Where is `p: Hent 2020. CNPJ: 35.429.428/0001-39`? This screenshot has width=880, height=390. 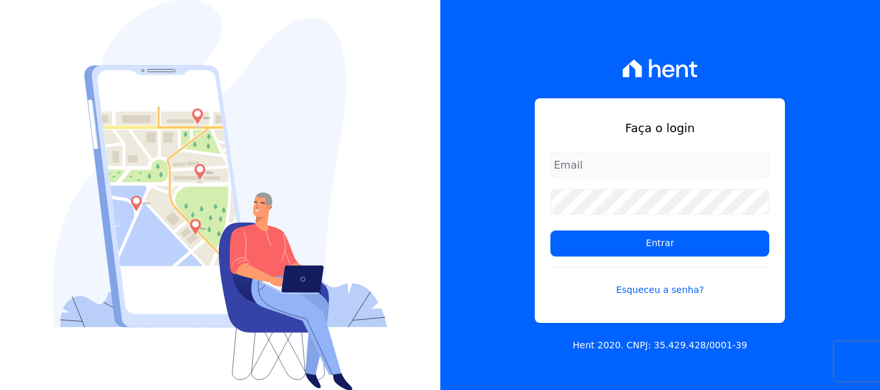
p: Hent 2020. CNPJ: 35.429.428/0001-39 is located at coordinates (660, 345).